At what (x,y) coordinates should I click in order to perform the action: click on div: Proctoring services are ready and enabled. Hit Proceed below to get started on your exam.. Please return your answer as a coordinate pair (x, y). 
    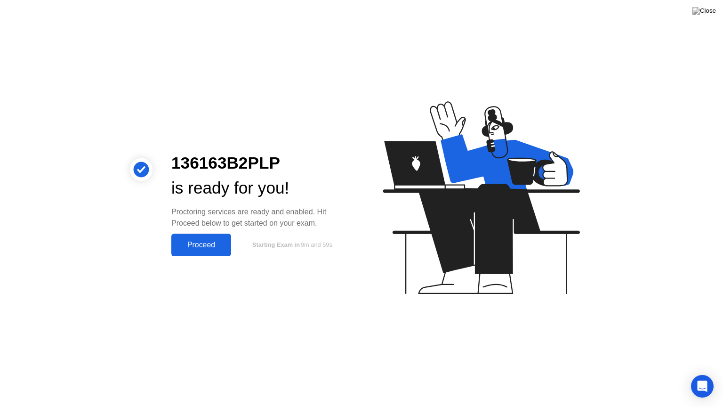
    Looking at the image, I should click on (259, 217).